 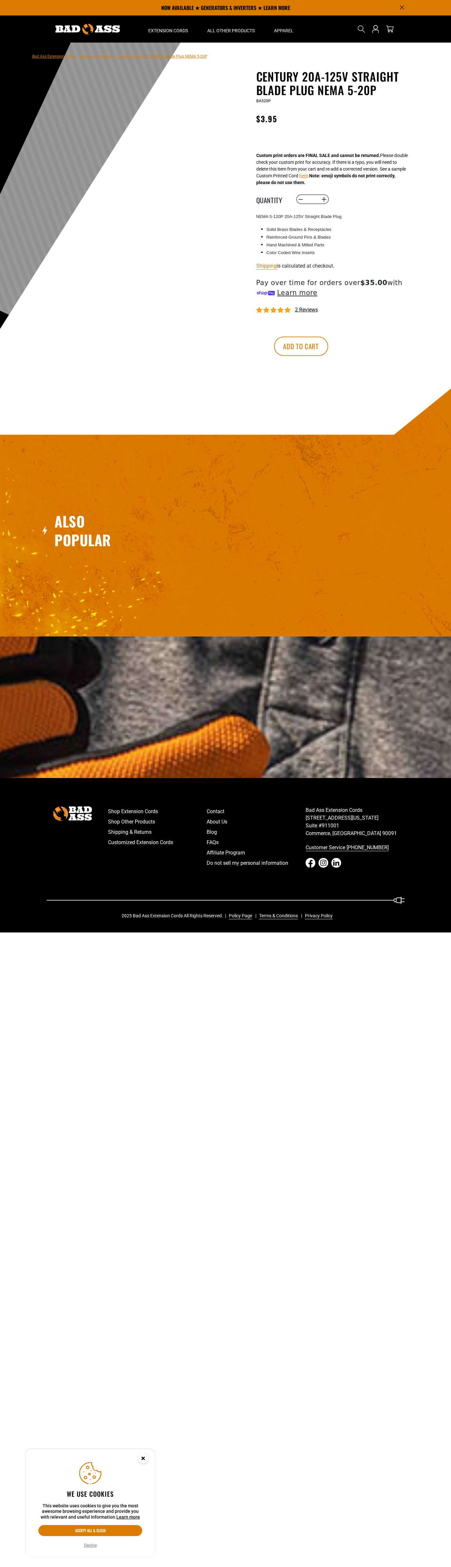 What do you see at coordinates (326, 179) in the screenshot?
I see `strong: Note: emoji symbols do not print correctly, please do not use them.` at bounding box center [326, 179].